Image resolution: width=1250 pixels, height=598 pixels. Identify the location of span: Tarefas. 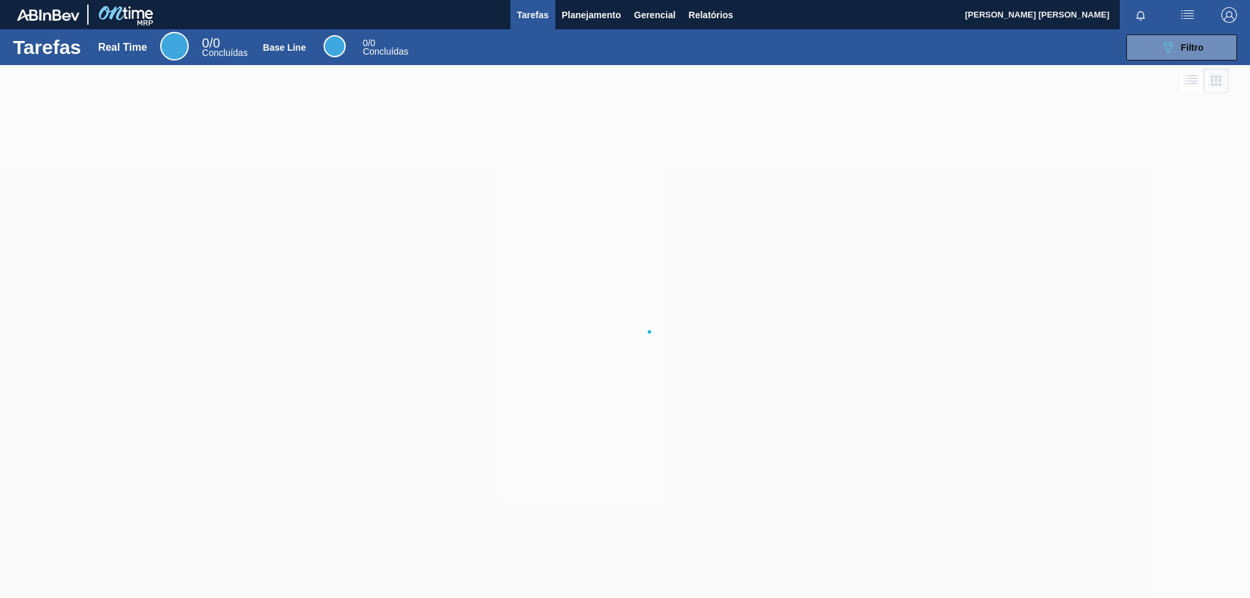
(533, 15).